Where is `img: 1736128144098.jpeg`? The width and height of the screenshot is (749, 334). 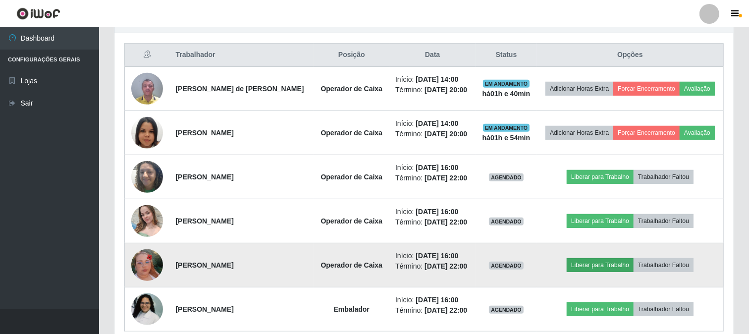 img: 1736128144098.jpeg is located at coordinates (147, 176).